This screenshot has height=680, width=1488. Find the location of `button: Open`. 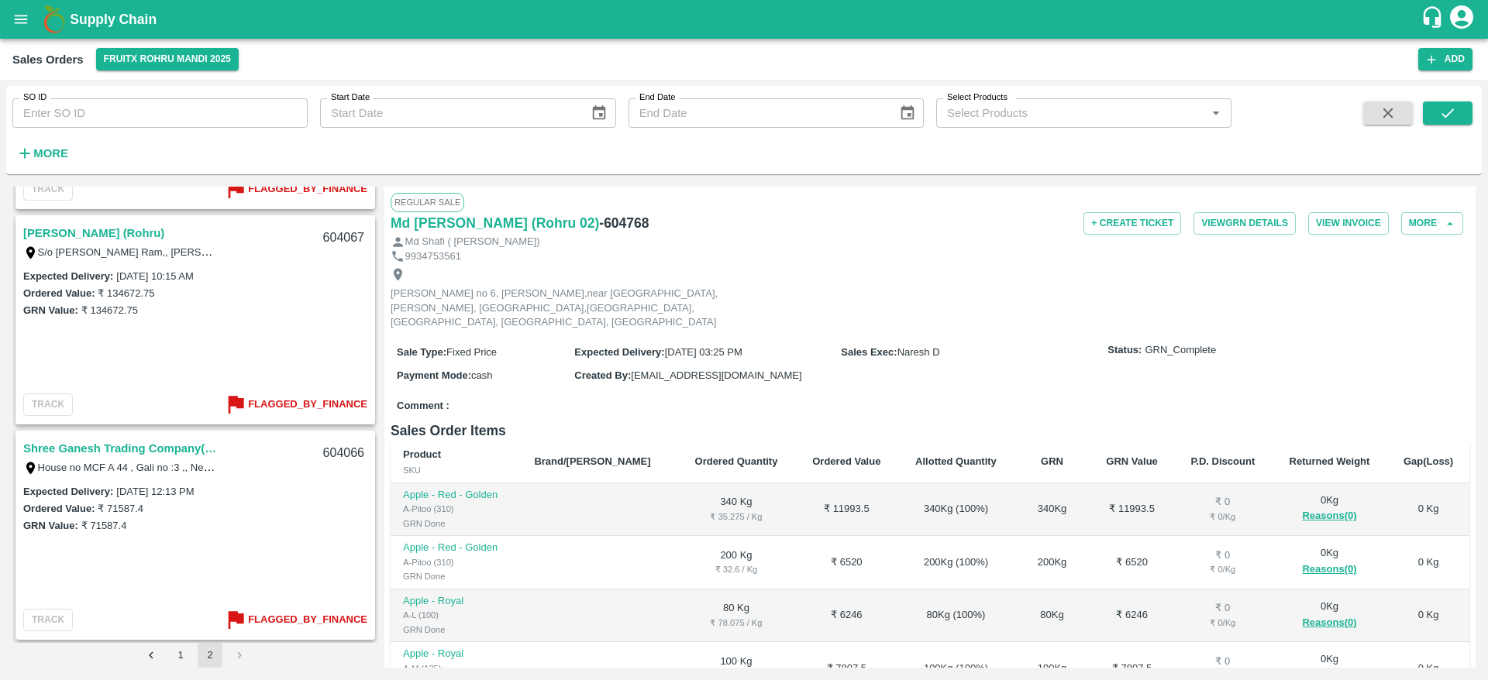

button: Open is located at coordinates (1216, 113).